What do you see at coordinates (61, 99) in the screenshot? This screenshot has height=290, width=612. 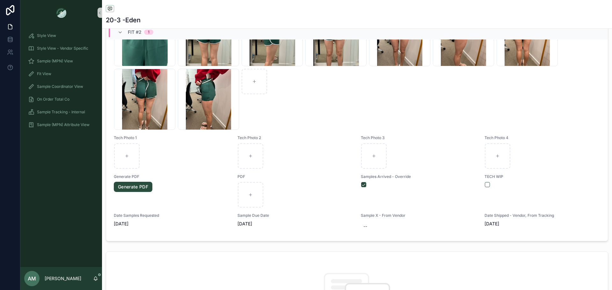 I see `a: On Order Total Co` at bounding box center [61, 99].